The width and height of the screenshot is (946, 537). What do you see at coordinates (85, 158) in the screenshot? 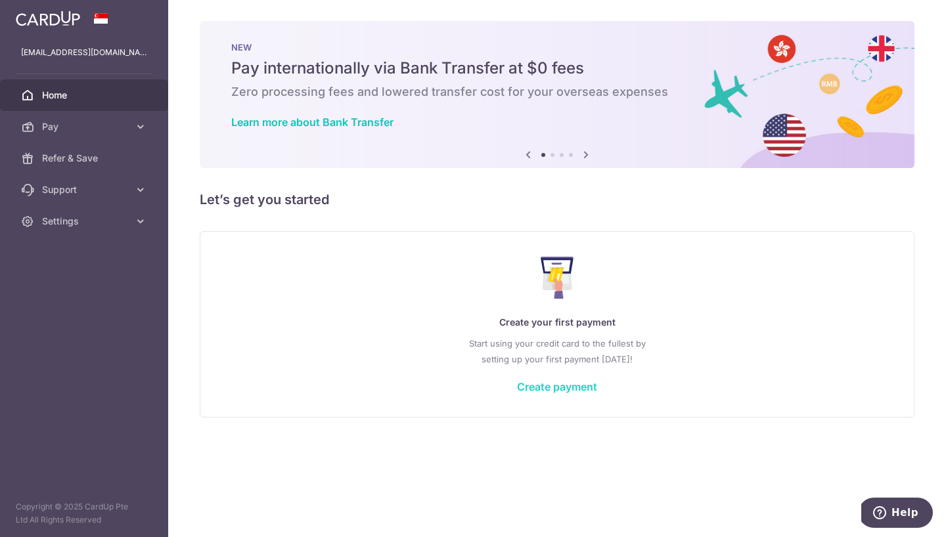
I see `span: Refer & Save` at bounding box center [85, 158].